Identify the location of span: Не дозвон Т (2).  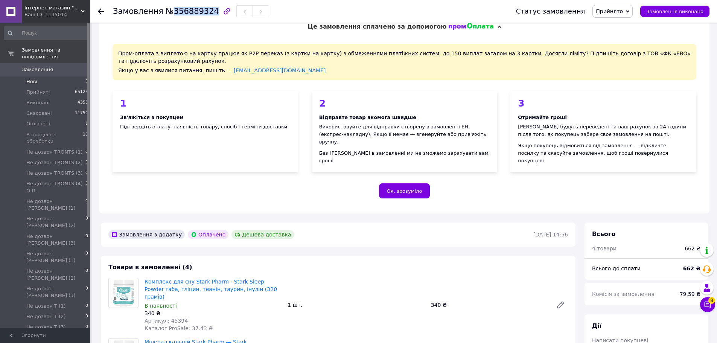
(46, 317).